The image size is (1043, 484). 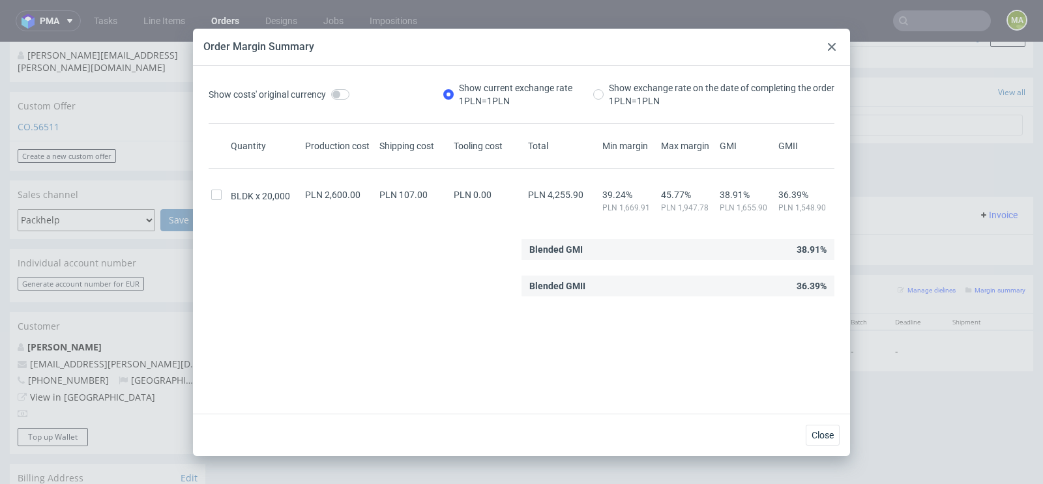 What do you see at coordinates (998, 173) in the screenshot?
I see `span: Invoice` at bounding box center [998, 173].